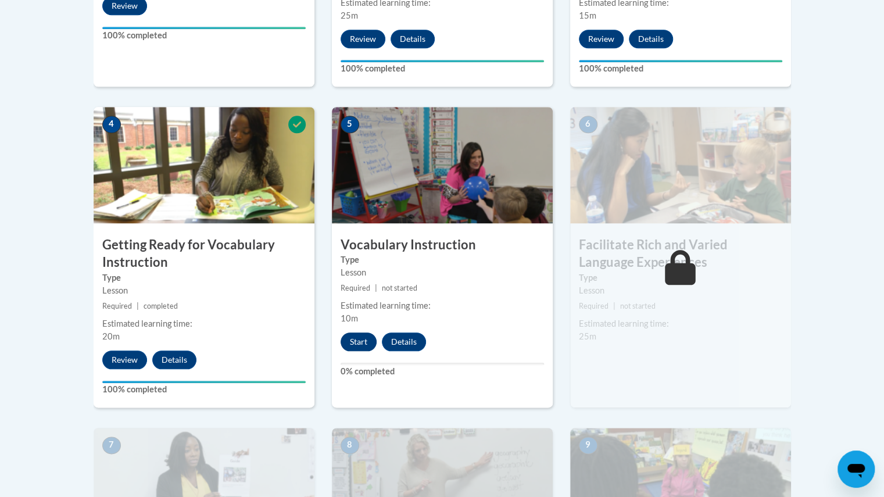  I want to click on h3: Vocabulary Instruction, so click(442, 245).